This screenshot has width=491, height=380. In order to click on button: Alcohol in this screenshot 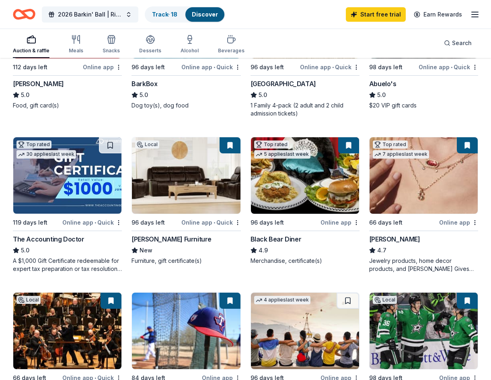, I will do `click(190, 45)`.